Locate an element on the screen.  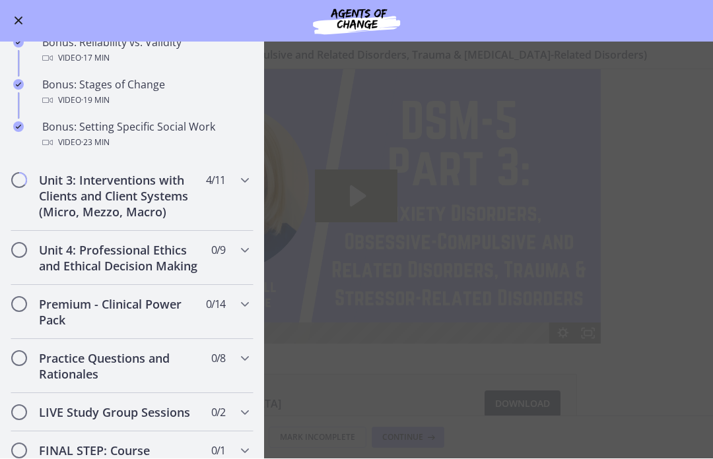
span: · 17 min is located at coordinates (95, 59).